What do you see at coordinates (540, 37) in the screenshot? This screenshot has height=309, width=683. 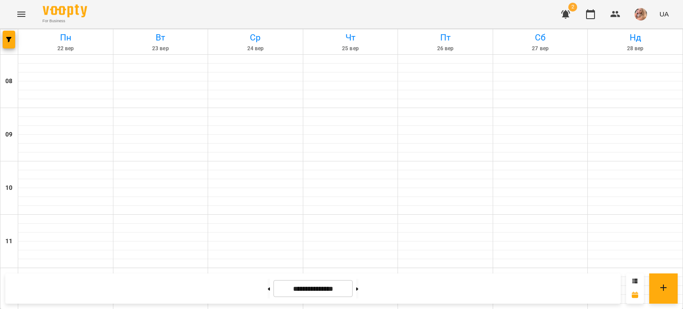 I see `h6: Сб` at bounding box center [540, 37].